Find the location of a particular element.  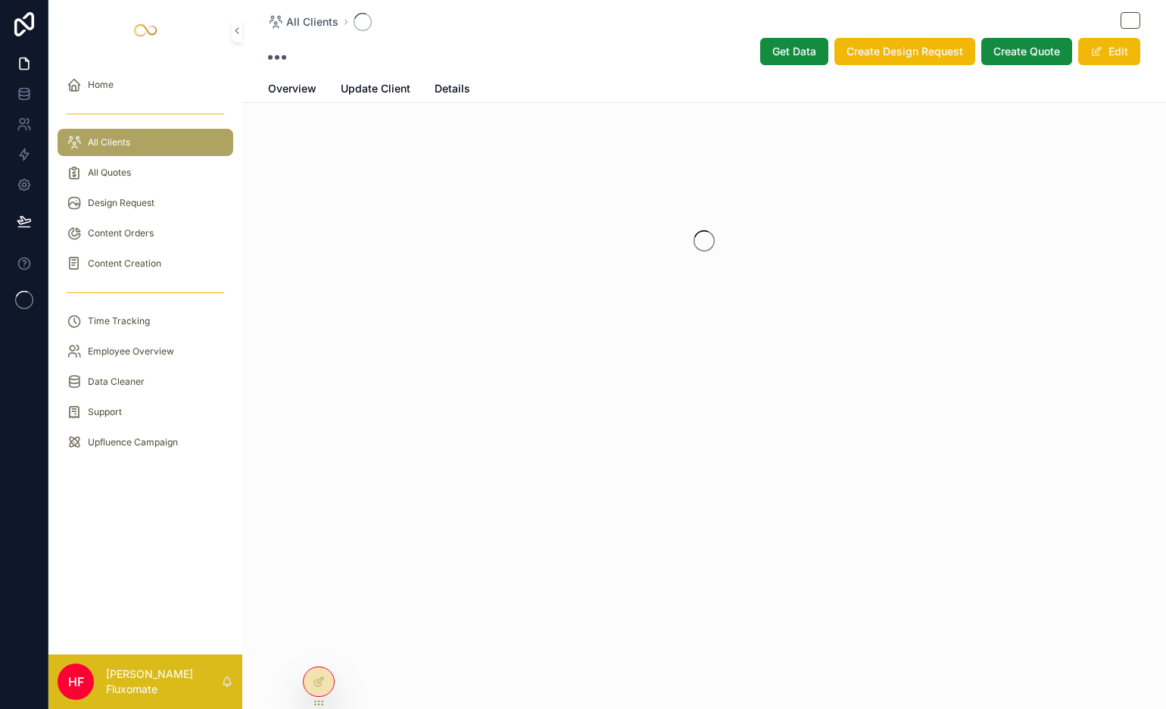

span: Create Design Request is located at coordinates (905, 51).